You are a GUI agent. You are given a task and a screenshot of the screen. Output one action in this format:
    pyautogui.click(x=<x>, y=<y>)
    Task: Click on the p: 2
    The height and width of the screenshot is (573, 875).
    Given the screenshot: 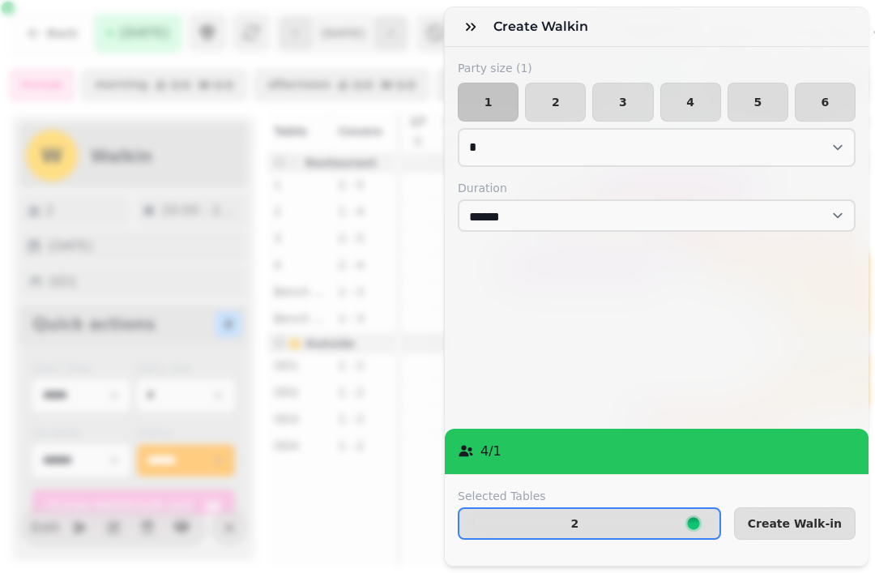 What is the action you would take?
    pyautogui.click(x=574, y=523)
    